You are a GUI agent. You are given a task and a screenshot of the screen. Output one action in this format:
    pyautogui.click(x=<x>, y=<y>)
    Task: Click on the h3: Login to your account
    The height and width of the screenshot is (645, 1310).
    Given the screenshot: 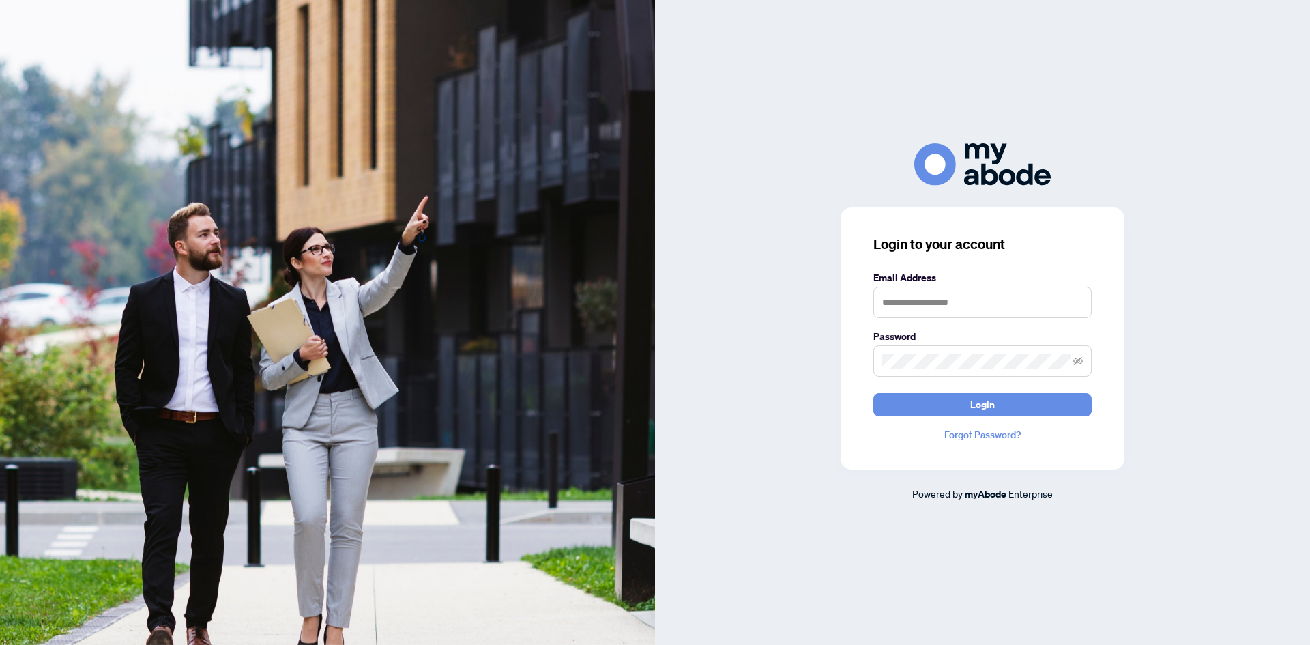 What is the action you would take?
    pyautogui.click(x=982, y=244)
    